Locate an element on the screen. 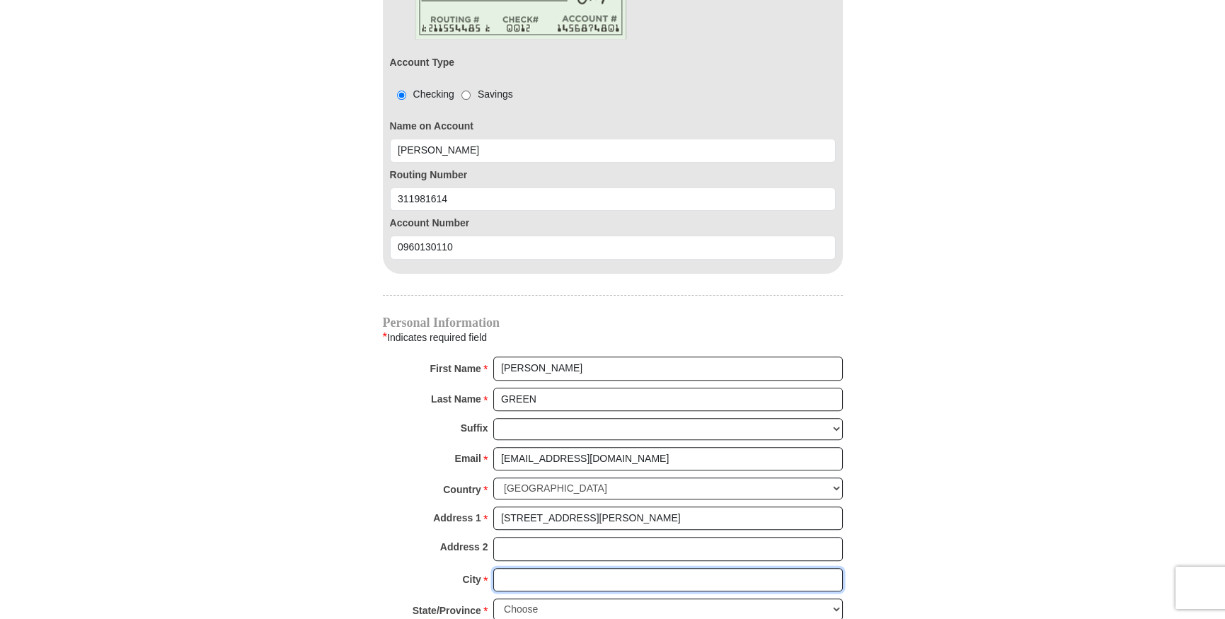 The image size is (1225, 619). div: Checking Savings is located at coordinates (452, 94).